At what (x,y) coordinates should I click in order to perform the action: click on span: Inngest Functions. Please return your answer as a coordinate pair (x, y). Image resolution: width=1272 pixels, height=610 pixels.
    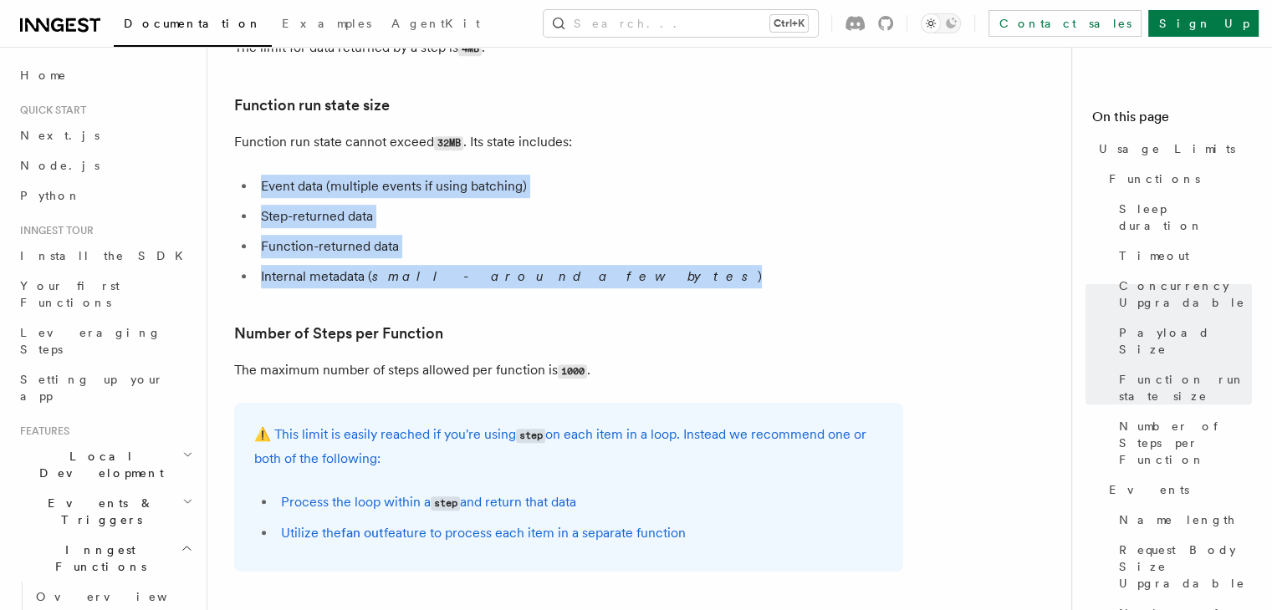
    Looking at the image, I should click on (97, 558).